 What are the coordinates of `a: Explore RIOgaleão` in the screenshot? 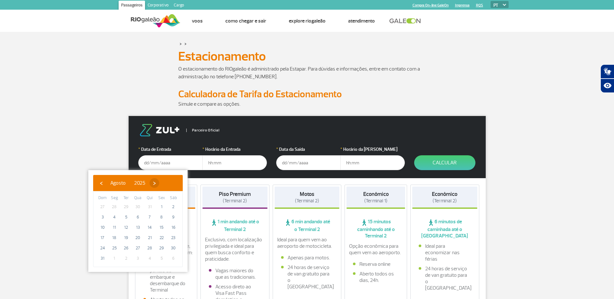 It's located at (307, 21).